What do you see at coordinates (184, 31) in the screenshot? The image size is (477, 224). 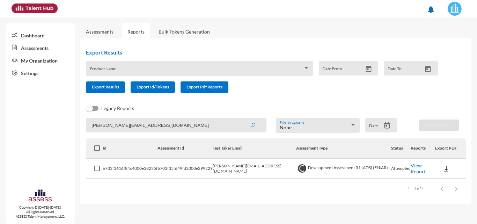 I see `a: Bulk Tokens Generation` at bounding box center [184, 31].